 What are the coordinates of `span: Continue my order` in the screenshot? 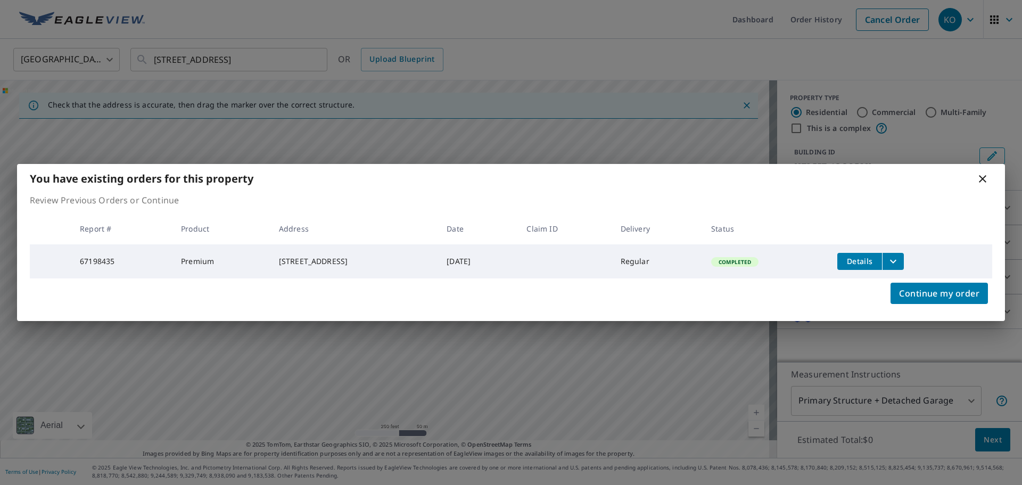 It's located at (939, 293).